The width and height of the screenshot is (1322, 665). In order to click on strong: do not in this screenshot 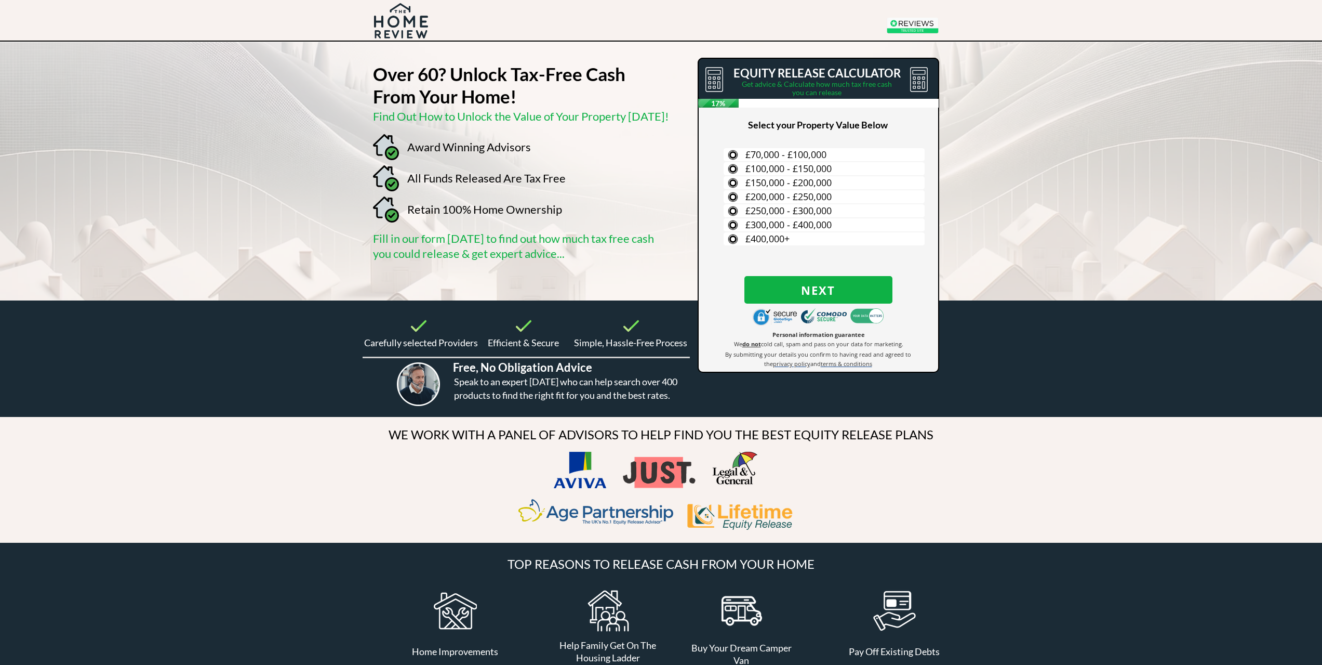, I will do `click(752, 343)`.